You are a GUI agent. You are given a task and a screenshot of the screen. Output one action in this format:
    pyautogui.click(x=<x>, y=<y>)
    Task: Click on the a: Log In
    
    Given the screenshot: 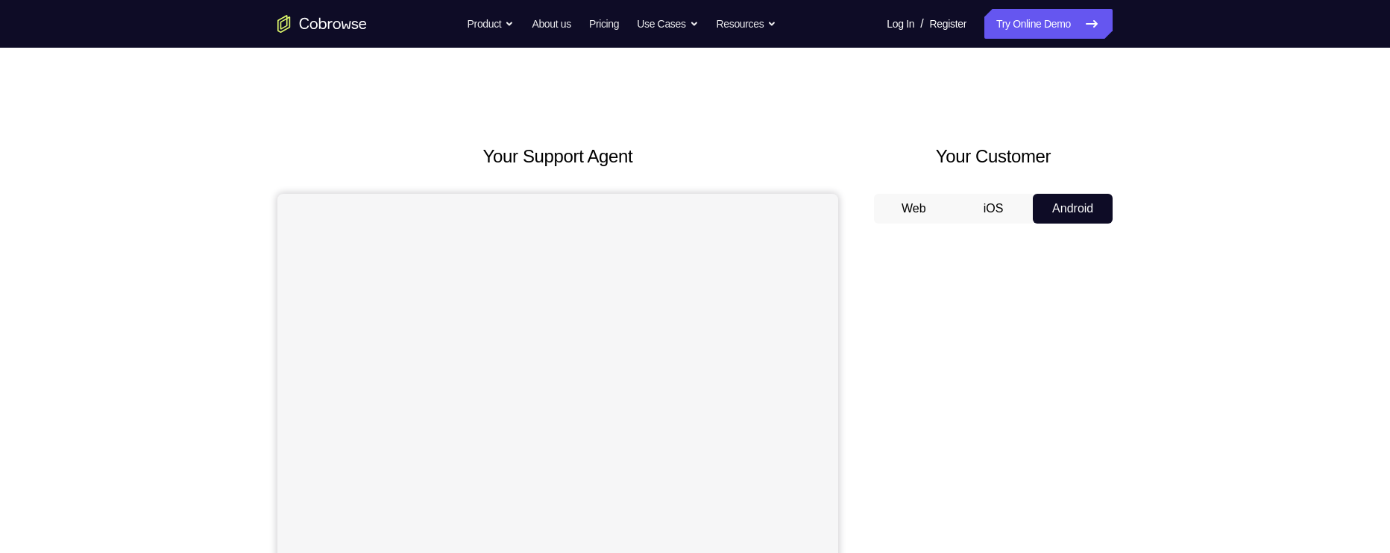 What is the action you would take?
    pyautogui.click(x=900, y=24)
    